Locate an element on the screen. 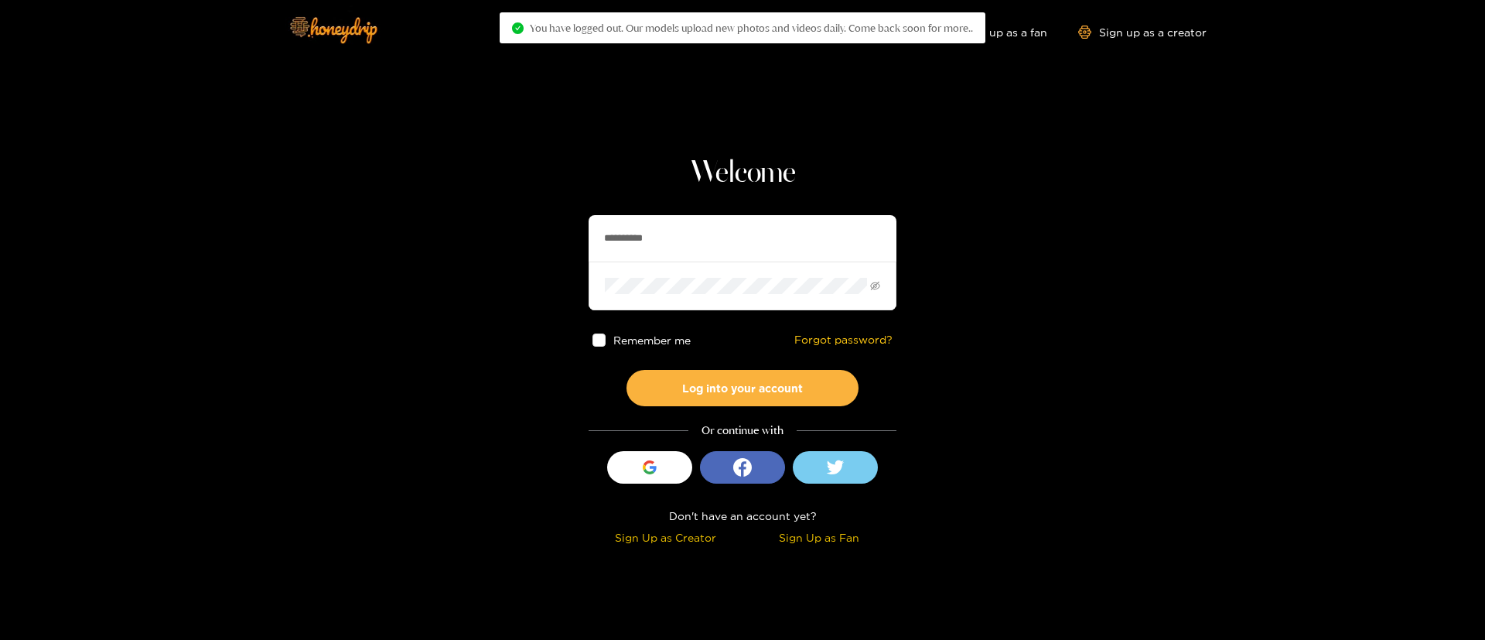  div: Or continue with is located at coordinates (742, 430).